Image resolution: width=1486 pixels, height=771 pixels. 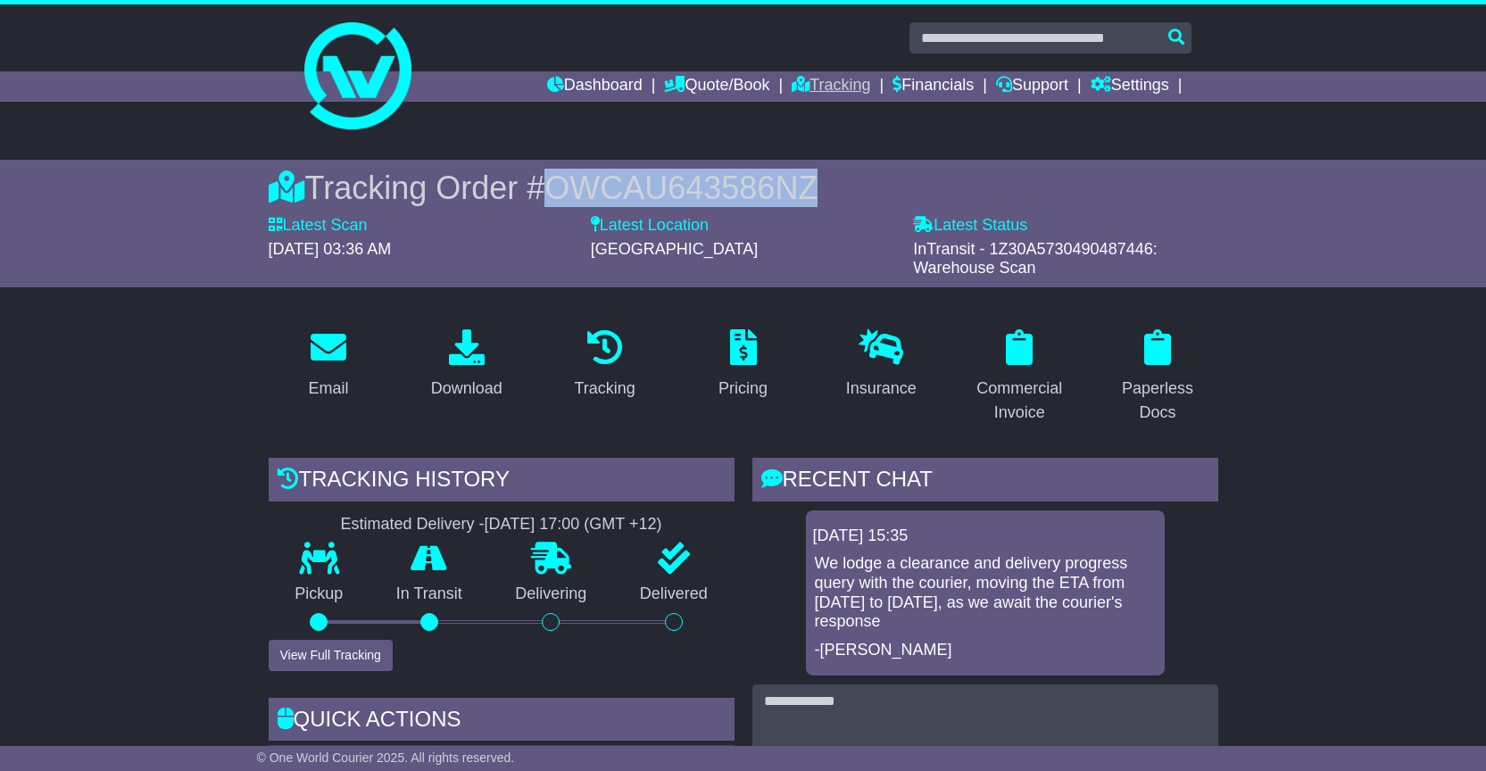 I want to click on p: Pickup, so click(x=320, y=595).